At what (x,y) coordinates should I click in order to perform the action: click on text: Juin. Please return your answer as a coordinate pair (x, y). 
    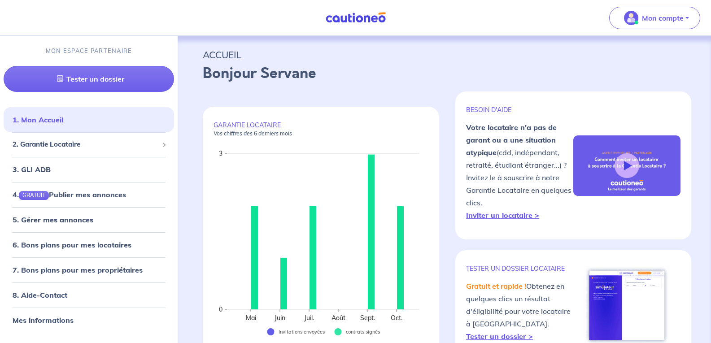
    Looking at the image, I should click on (279, 318).